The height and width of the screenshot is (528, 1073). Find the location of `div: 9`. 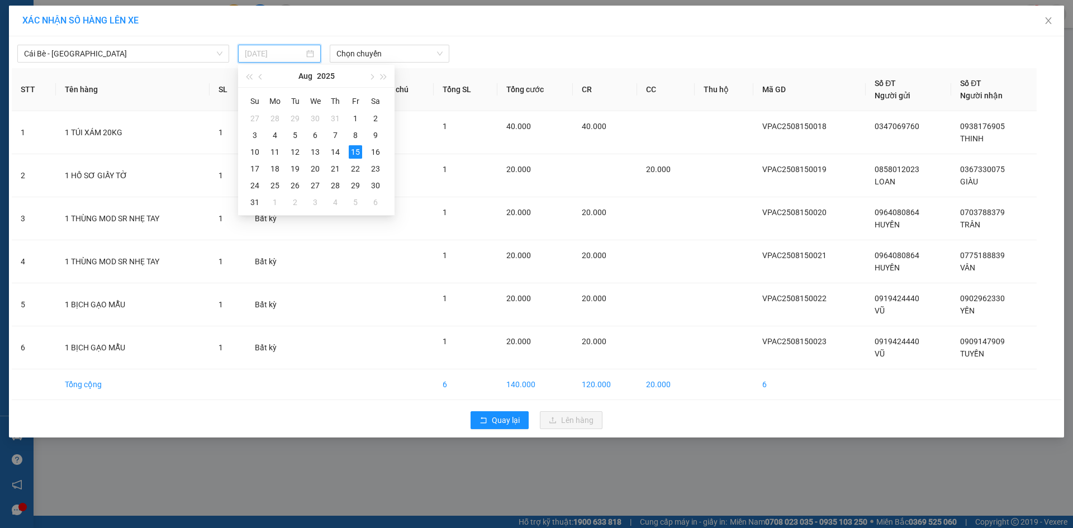

div: 9 is located at coordinates (375, 135).